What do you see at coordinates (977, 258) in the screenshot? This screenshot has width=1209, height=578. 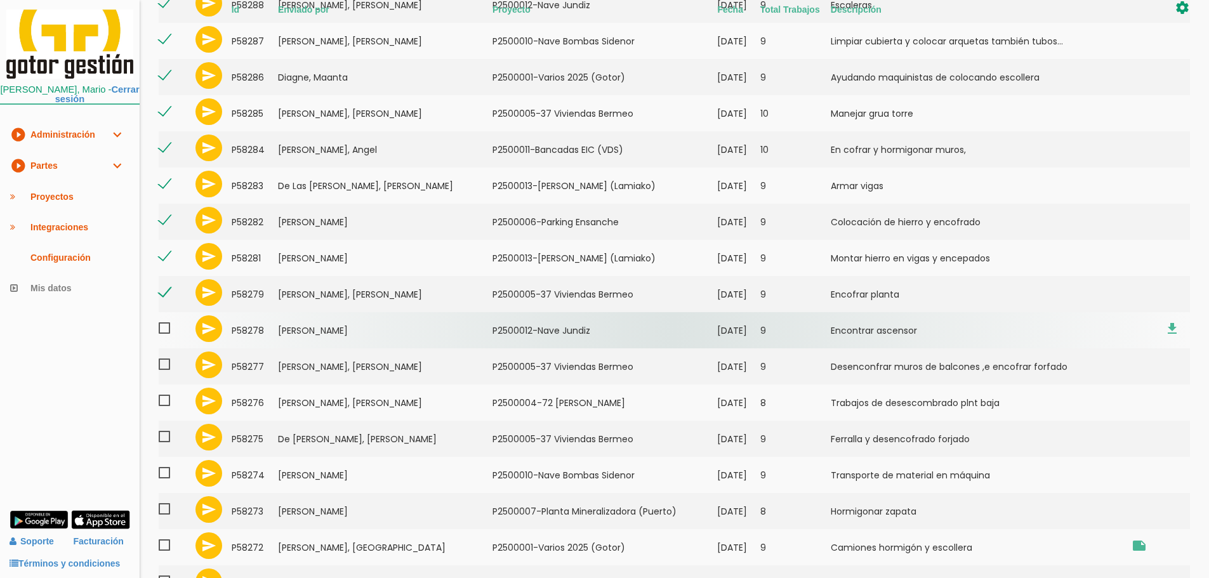 I see `td: Montar hierro en vigas y encepados` at bounding box center [977, 258].